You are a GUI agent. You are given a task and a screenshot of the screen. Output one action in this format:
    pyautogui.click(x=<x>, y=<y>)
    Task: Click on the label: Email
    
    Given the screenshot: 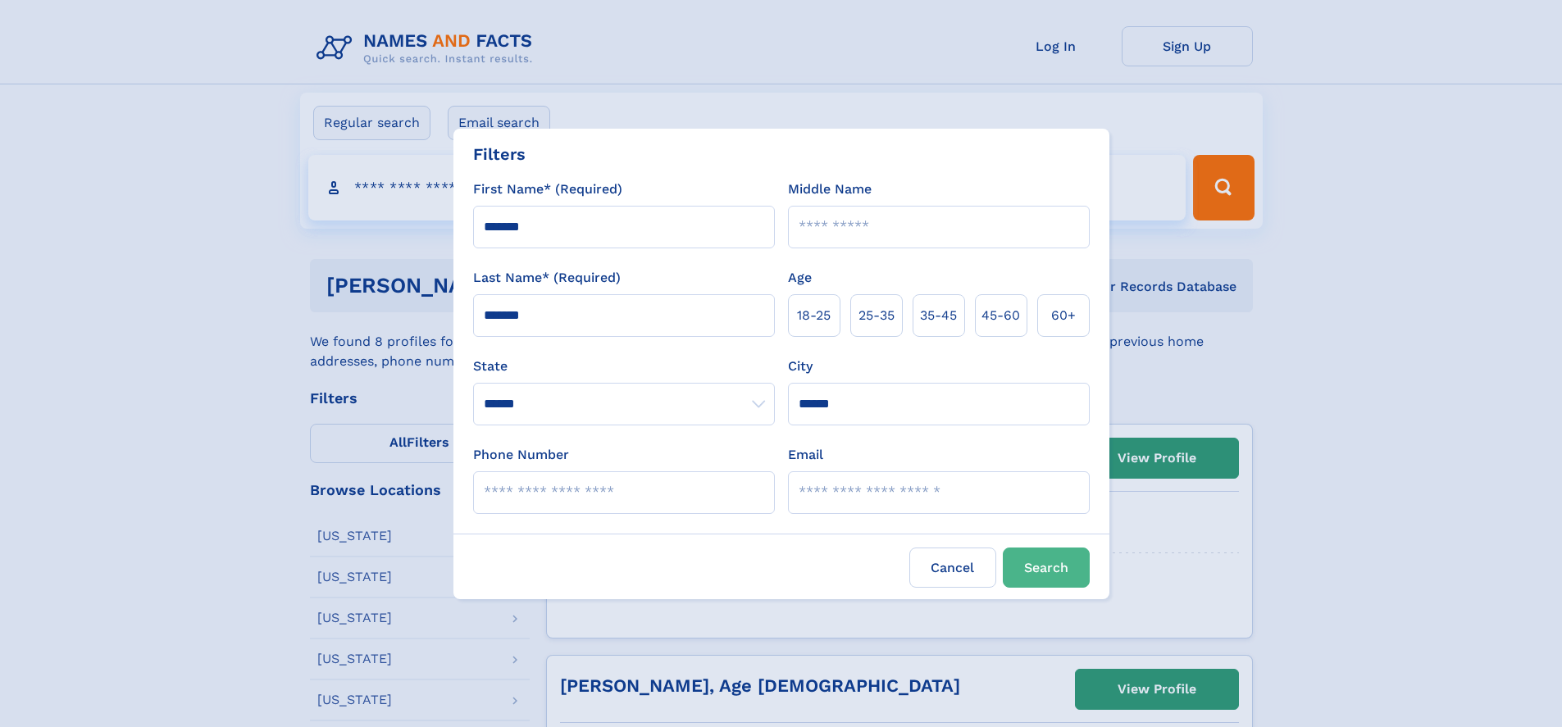 What is the action you would take?
    pyautogui.click(x=805, y=455)
    